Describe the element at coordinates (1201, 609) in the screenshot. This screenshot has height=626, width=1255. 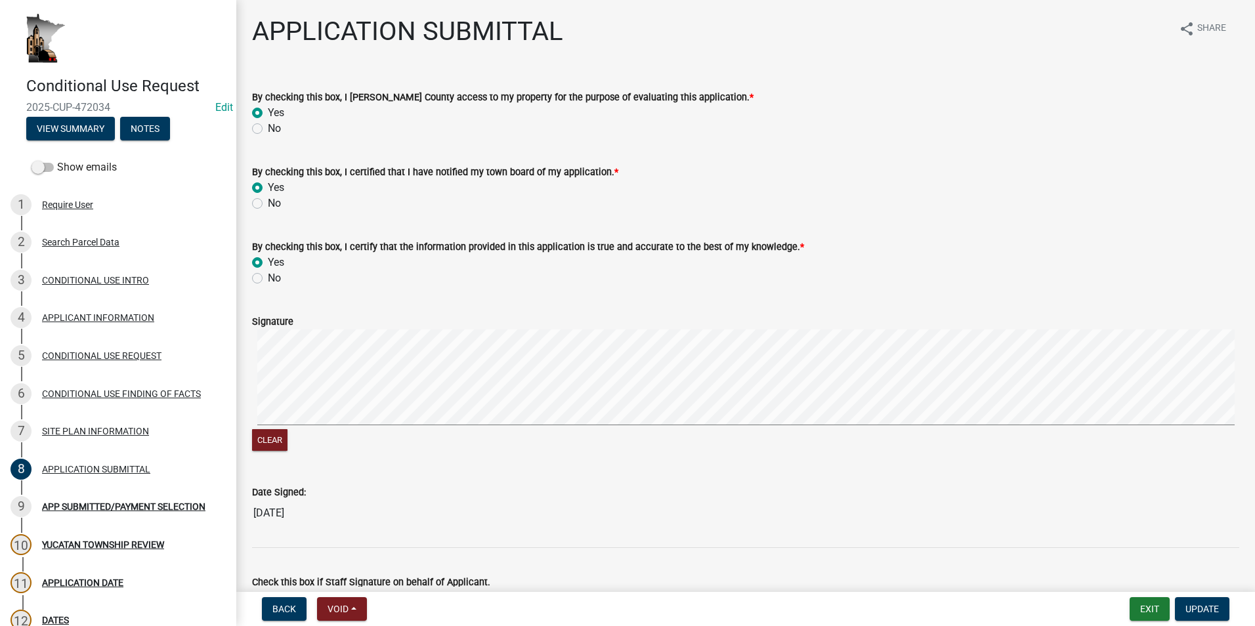
I see `button: Update` at that location.